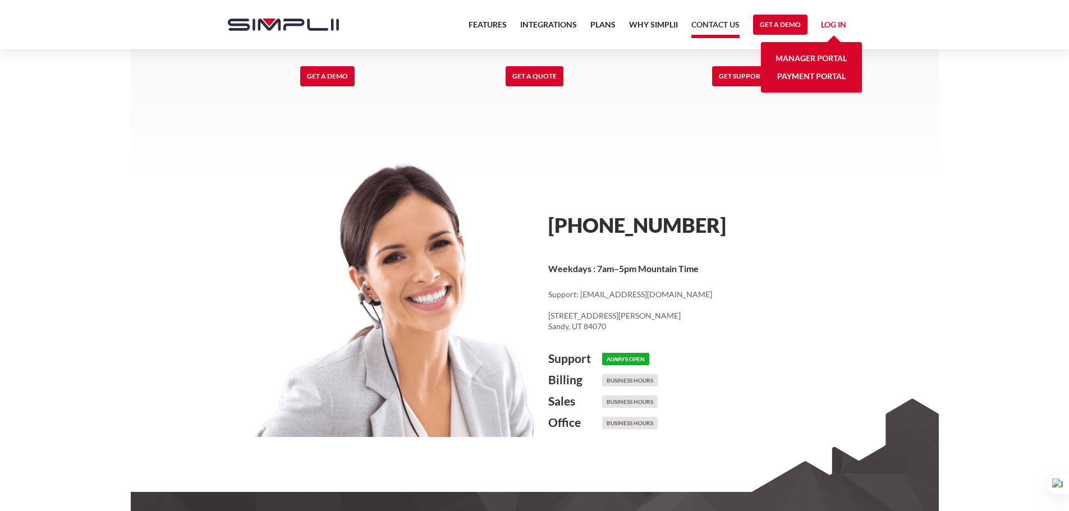 This screenshot has width=1069, height=511. I want to click on h6: Always Open, so click(626, 359).